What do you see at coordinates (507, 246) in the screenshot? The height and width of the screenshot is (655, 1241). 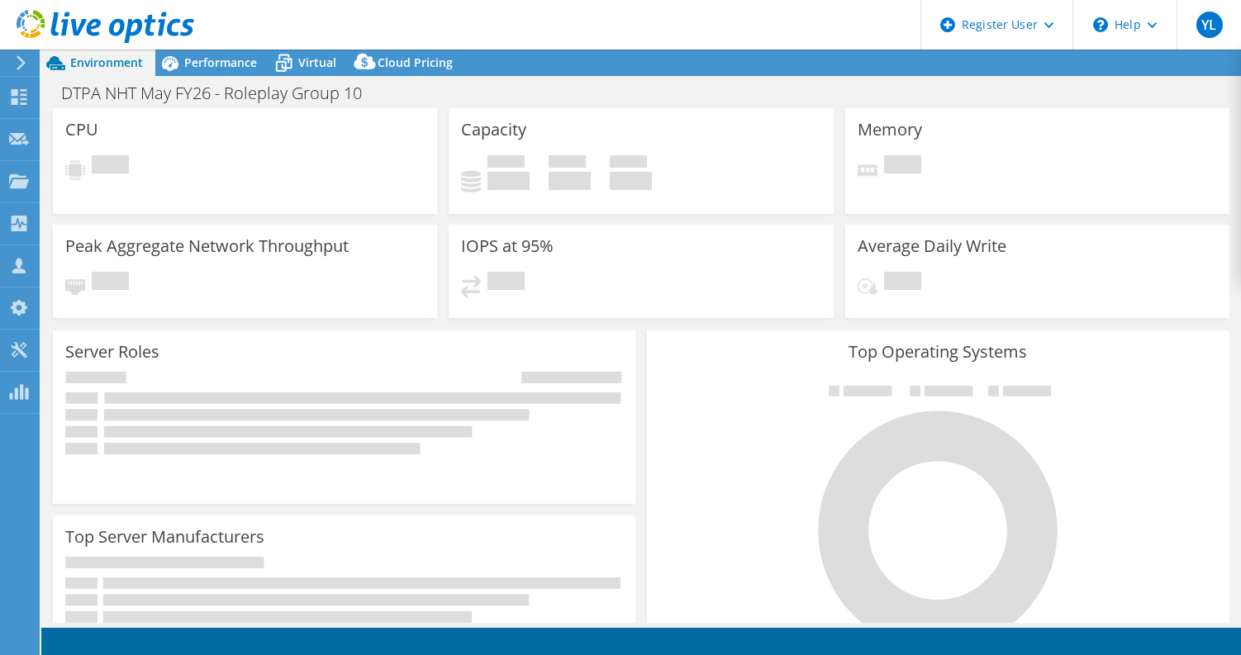 I see `h3: IOPS at 95%` at bounding box center [507, 246].